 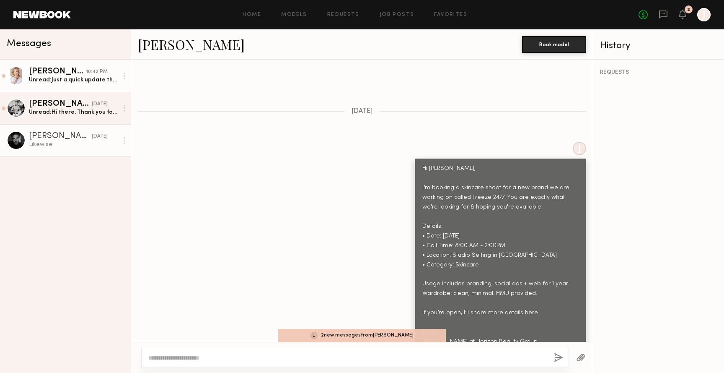 I want to click on button: Book model, so click(x=554, y=44).